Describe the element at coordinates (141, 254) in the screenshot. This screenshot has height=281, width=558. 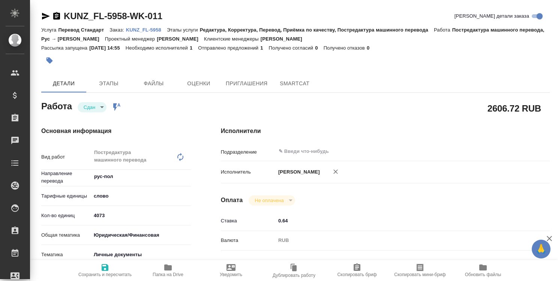
I see `div: Личные документы` at that location.